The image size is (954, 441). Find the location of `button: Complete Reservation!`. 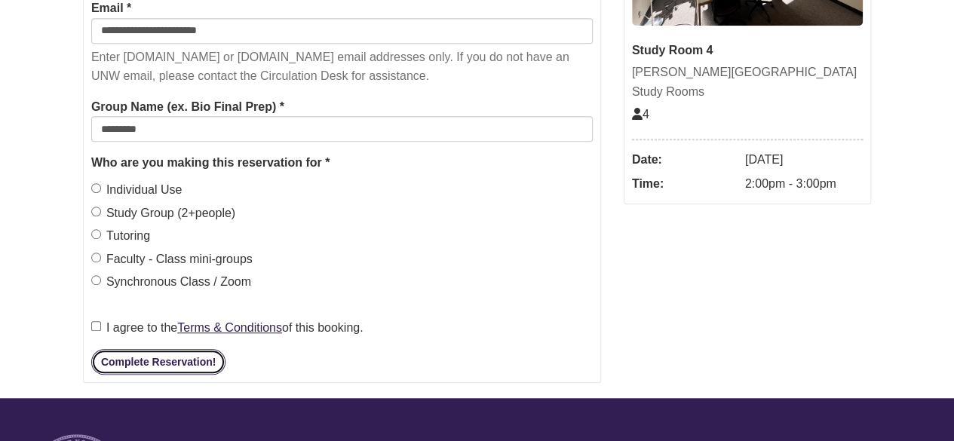

button: Complete Reservation! is located at coordinates (158, 362).